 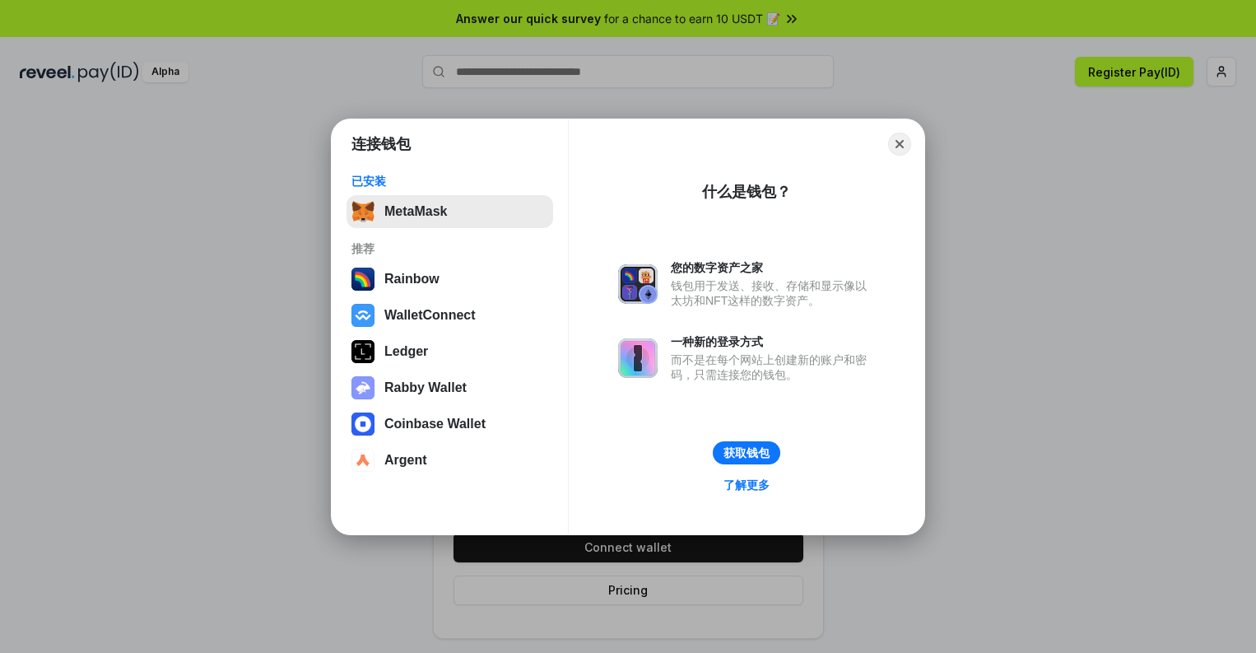 I want to click on div: 已安装, so click(x=450, y=181).